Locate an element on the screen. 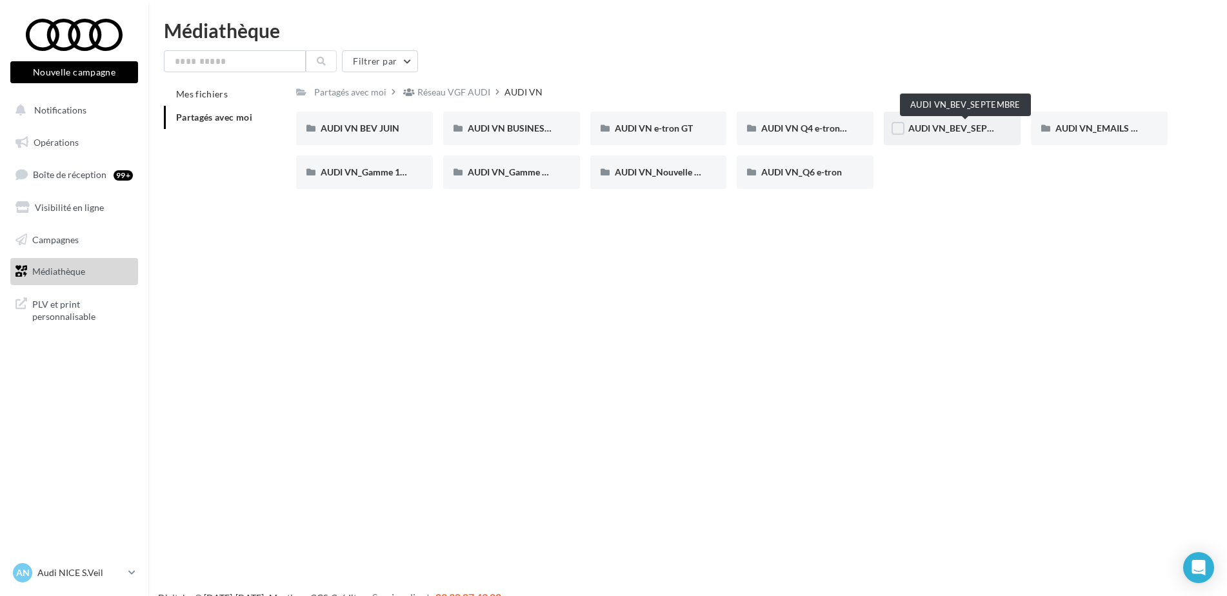 The height and width of the screenshot is (596, 1227). span: AUDI VN_Q6 e-tron is located at coordinates (802, 172).